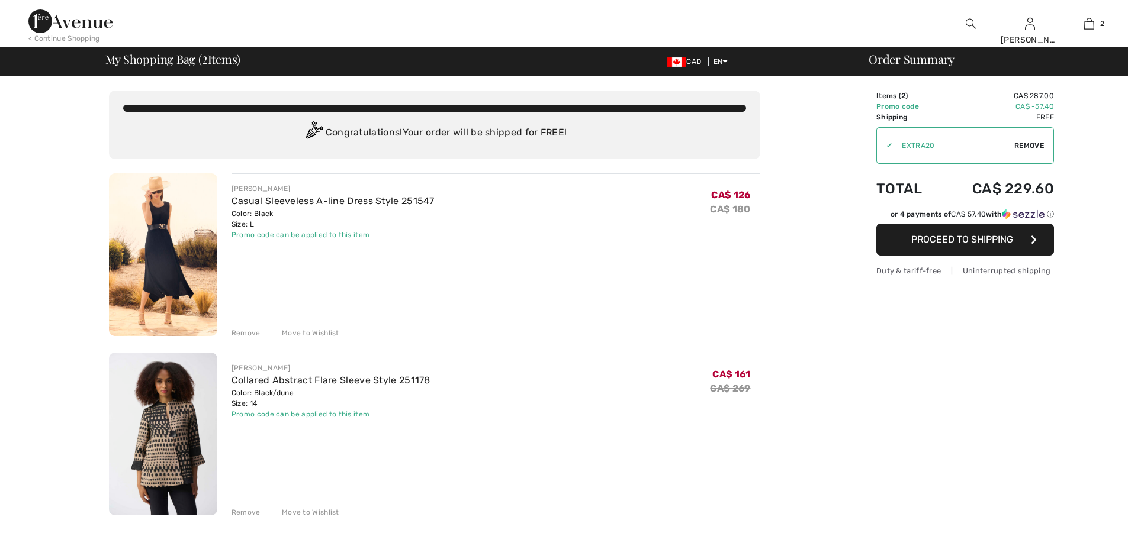  What do you see at coordinates (965, 216) in the screenshot?
I see `div: or 4 payments ofCA$ 57.40withSezzle Click to learn more about Sezzle` at bounding box center [965, 216].